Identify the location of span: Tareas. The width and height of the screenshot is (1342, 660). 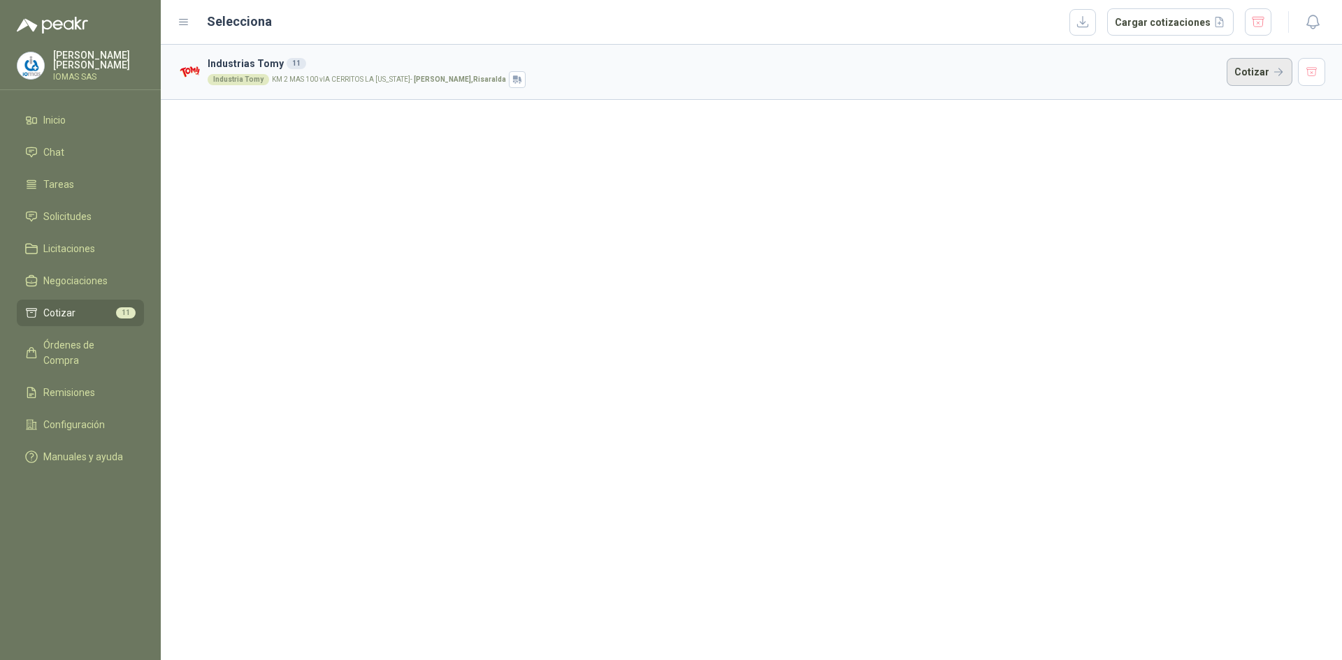
(59, 184).